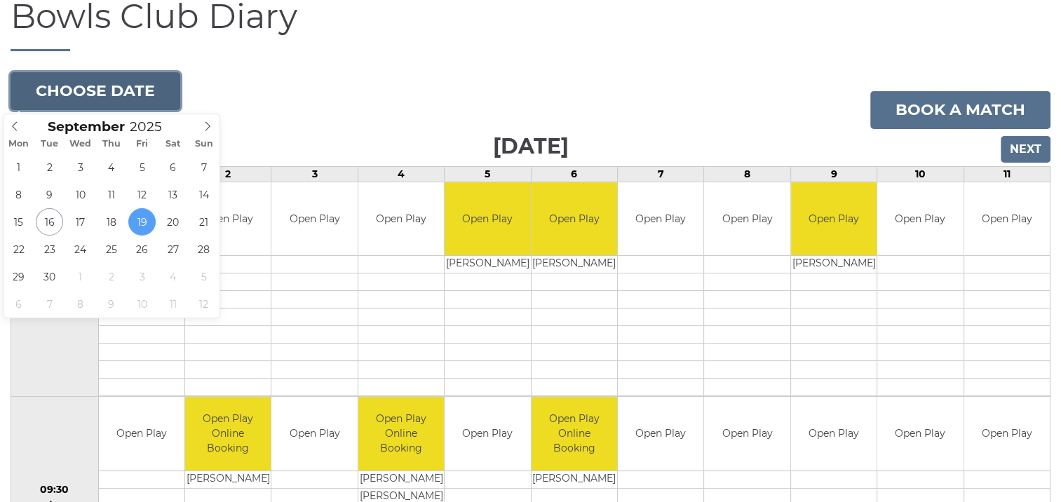 The height and width of the screenshot is (502, 1061). I want to click on input: Scroll to increment, so click(152, 126).